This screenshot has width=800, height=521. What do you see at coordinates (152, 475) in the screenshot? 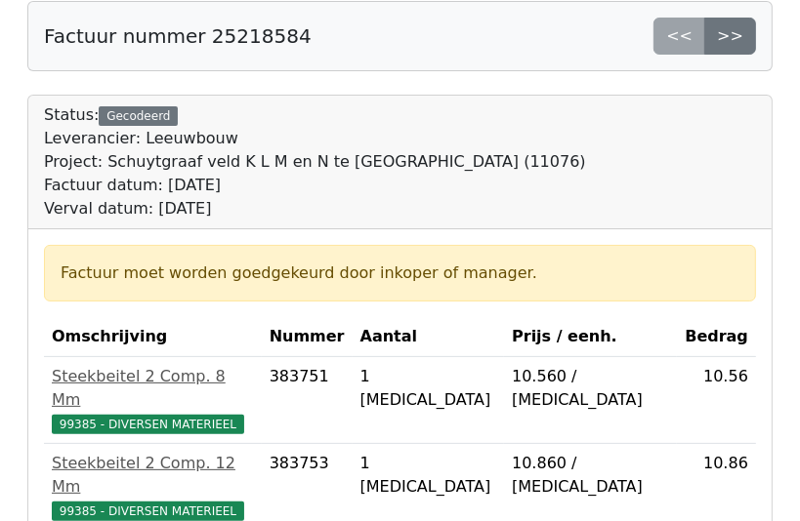
I see `div: Steekbeitel 2 Comp. 12 Mm` at bounding box center [152, 475].